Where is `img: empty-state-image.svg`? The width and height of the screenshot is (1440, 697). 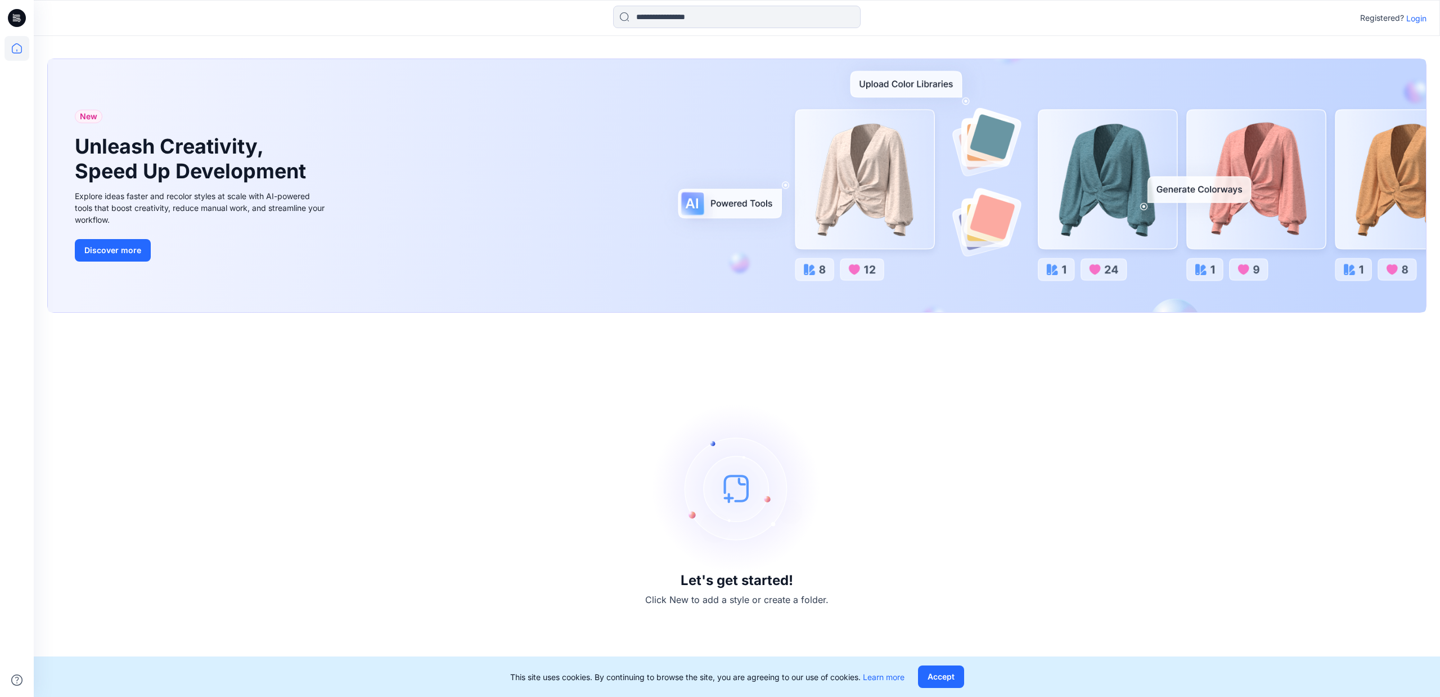
img: empty-state-image.svg is located at coordinates (737, 488).